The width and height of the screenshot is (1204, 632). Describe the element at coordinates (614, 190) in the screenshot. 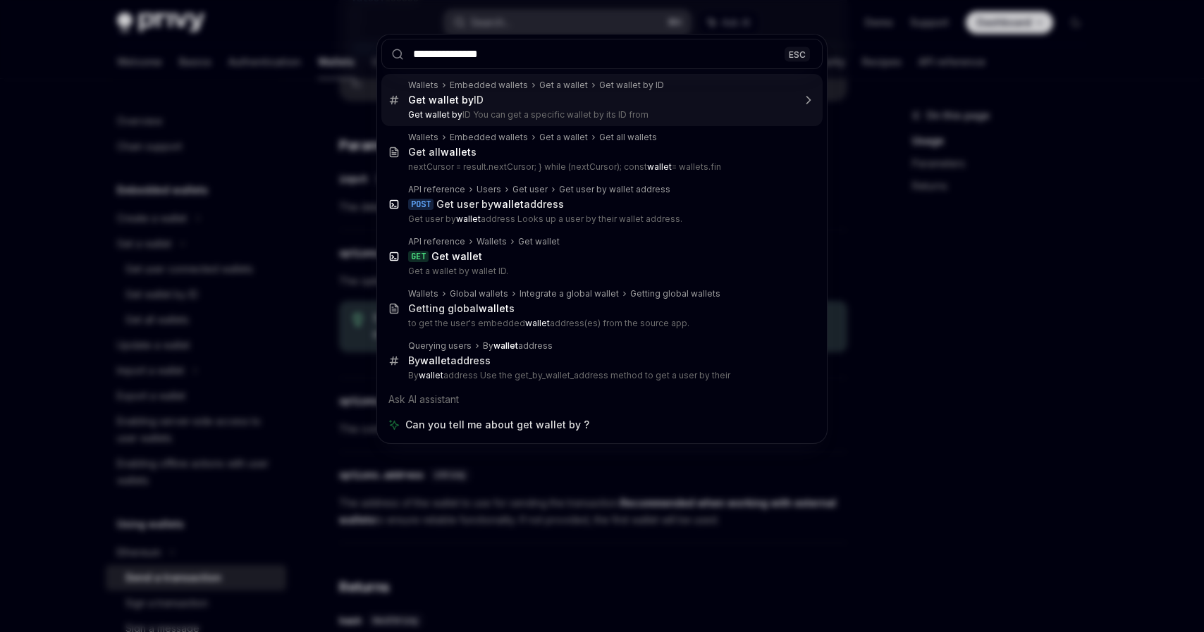

I see `div: Get user by wallet address` at that location.